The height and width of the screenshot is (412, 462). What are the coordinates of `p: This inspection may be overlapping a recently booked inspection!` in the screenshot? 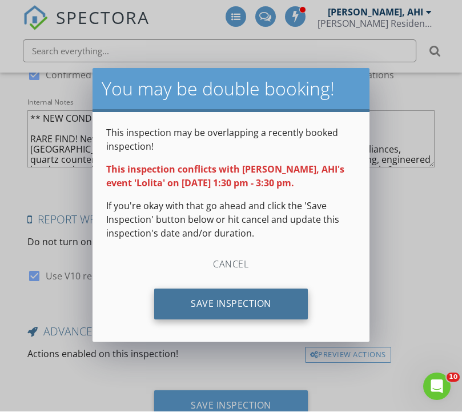 It's located at (231, 140).